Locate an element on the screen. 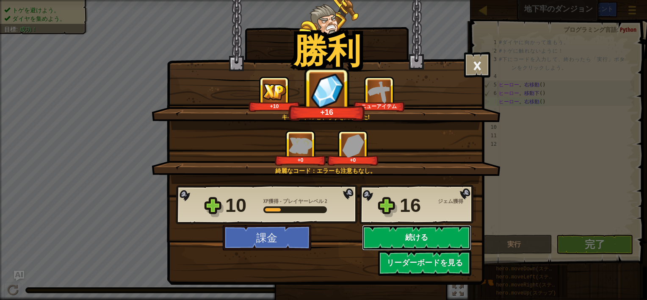 The height and width of the screenshot is (300, 647). div: +16 is located at coordinates (327, 112).